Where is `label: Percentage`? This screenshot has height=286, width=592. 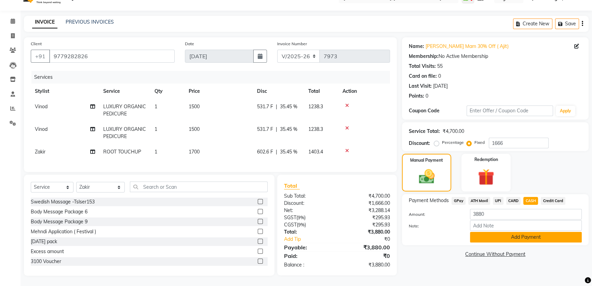 label: Percentage is located at coordinates (453, 142).